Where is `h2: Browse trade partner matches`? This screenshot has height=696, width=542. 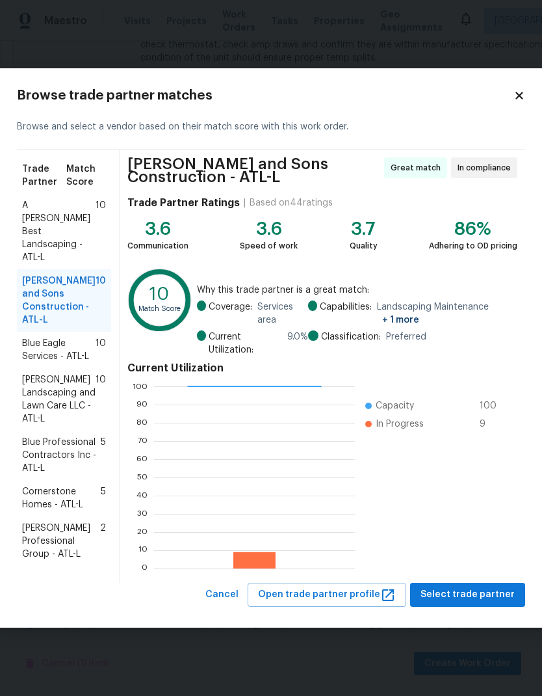
h2: Browse trade partner matches is located at coordinates (265, 96).